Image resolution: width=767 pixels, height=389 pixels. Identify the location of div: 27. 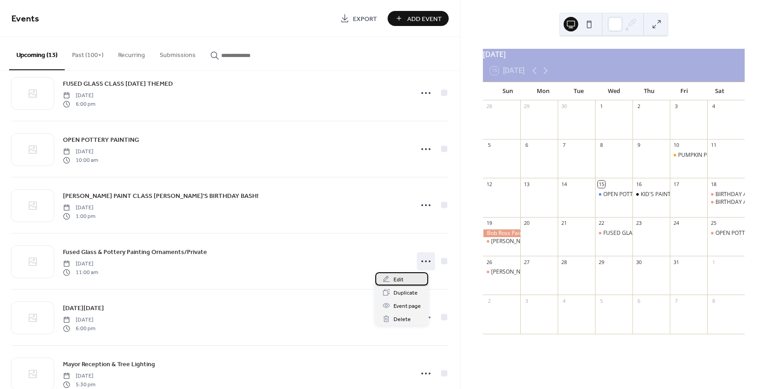
(526, 262).